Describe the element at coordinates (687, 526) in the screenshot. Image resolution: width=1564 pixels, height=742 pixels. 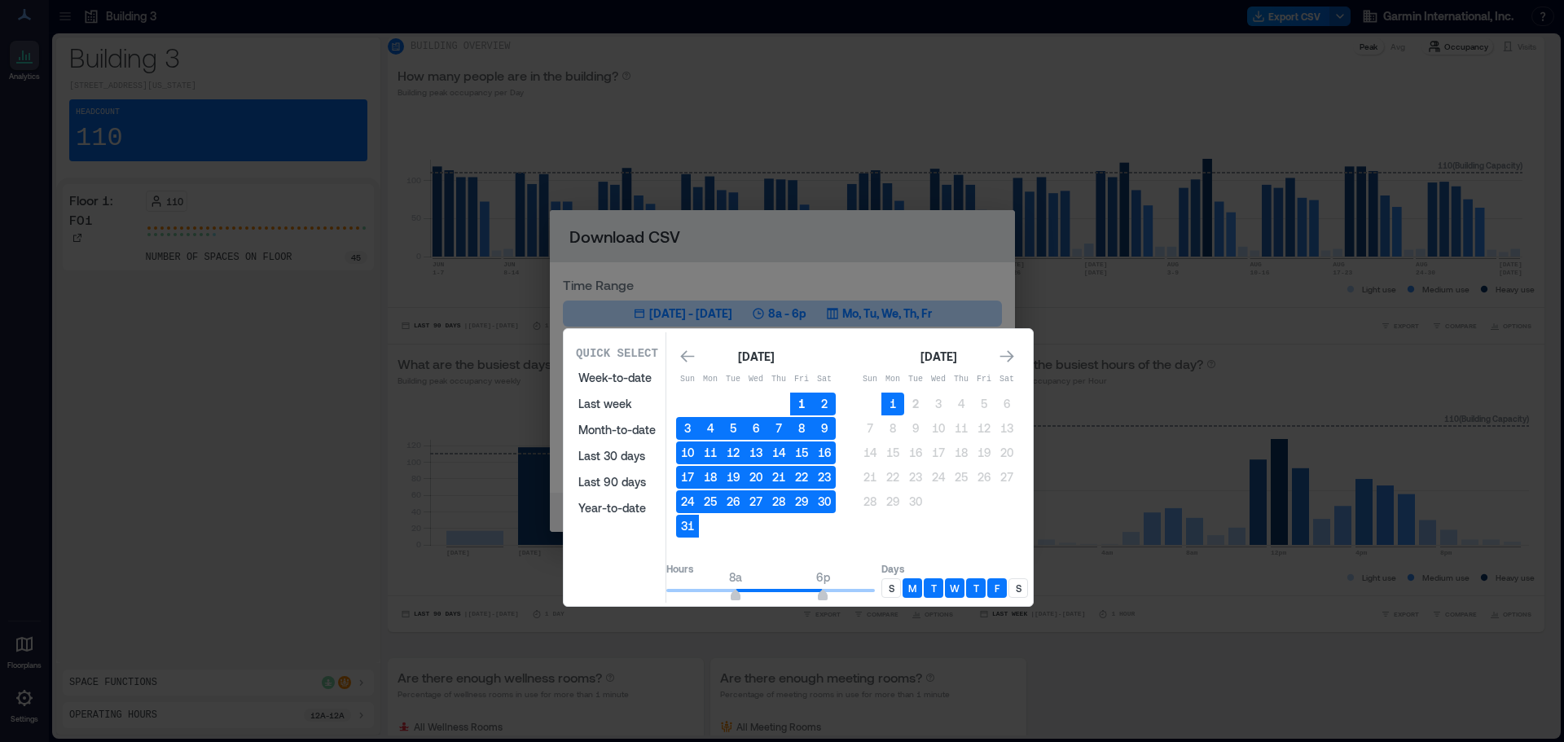
I see `button: 31` at that location.